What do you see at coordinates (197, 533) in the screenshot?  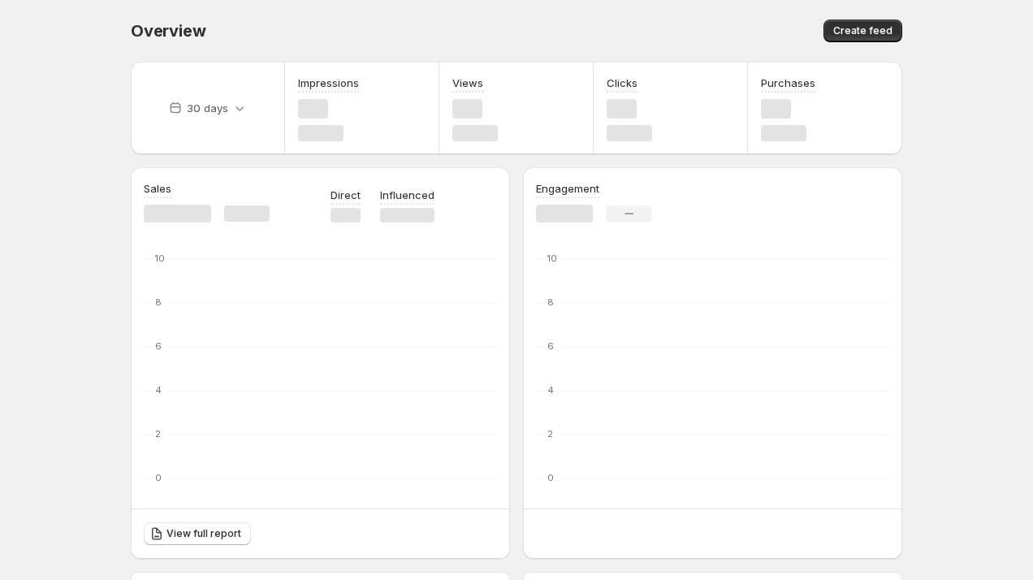 I see `a: View full report` at bounding box center [197, 533].